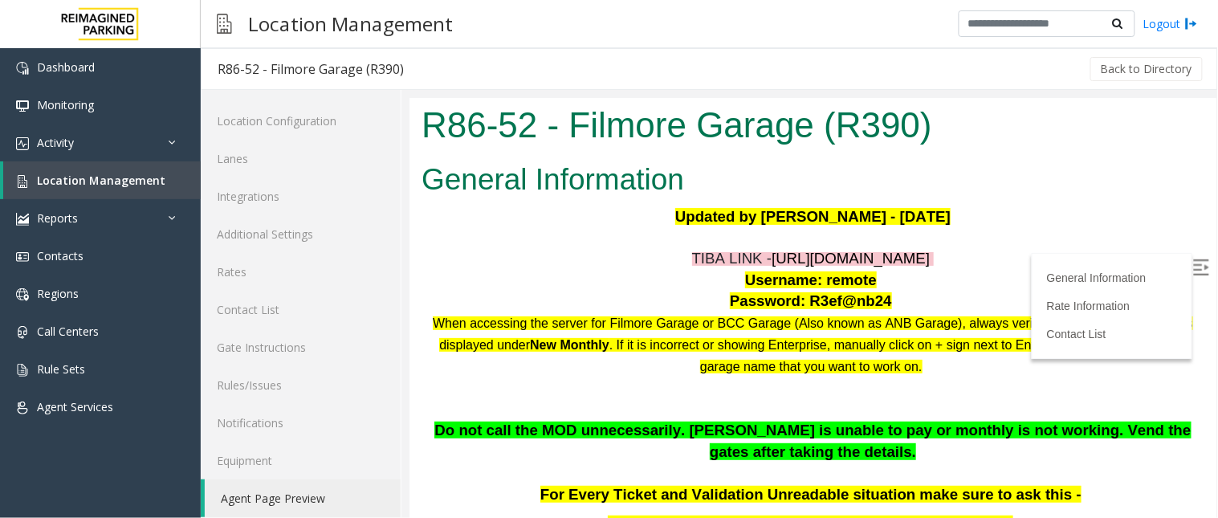  I want to click on span: Rule Sets, so click(61, 368).